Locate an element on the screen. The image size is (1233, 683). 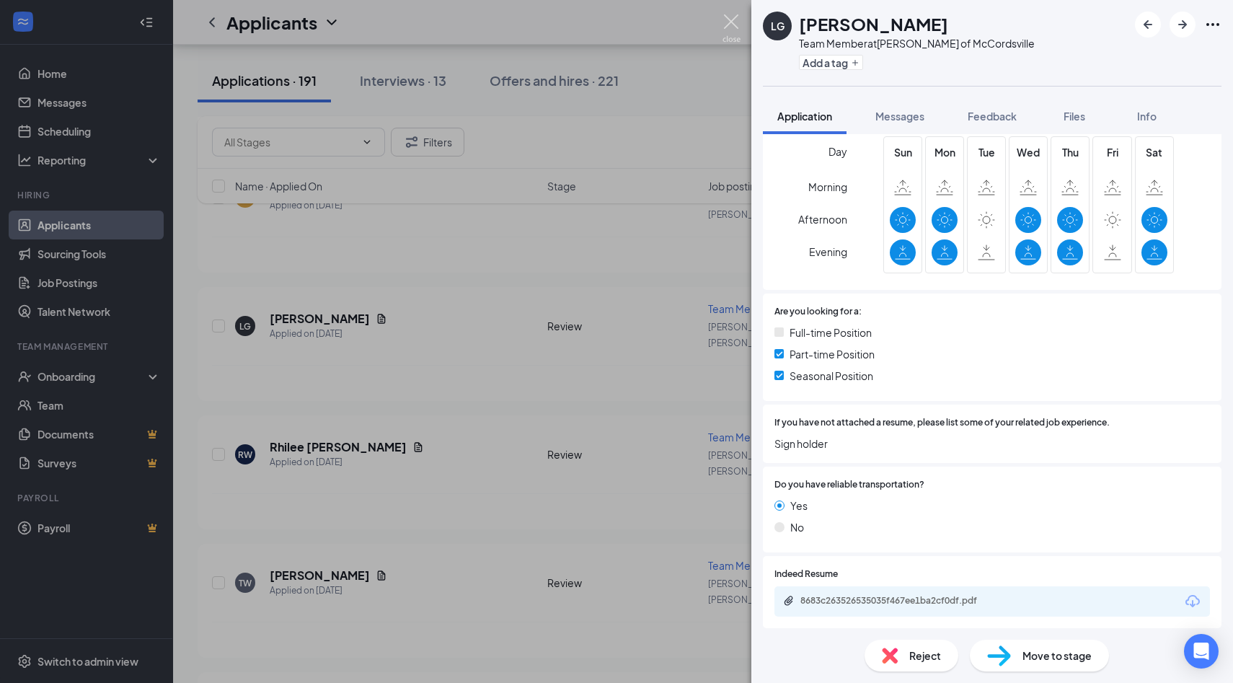
span: Indeed Resume is located at coordinates (806, 574).